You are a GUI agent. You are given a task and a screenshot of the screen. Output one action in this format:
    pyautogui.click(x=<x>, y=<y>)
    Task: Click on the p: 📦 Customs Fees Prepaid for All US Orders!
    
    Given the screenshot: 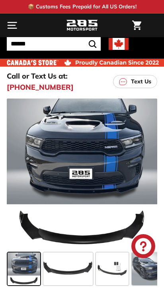 What is the action you would take?
    pyautogui.click(x=82, y=7)
    